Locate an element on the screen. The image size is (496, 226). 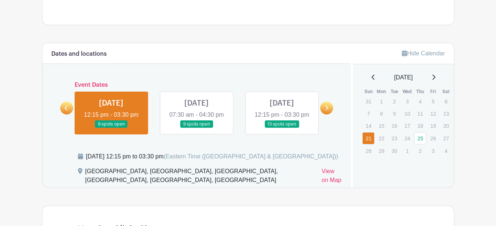
p: 31 is located at coordinates (368, 101).